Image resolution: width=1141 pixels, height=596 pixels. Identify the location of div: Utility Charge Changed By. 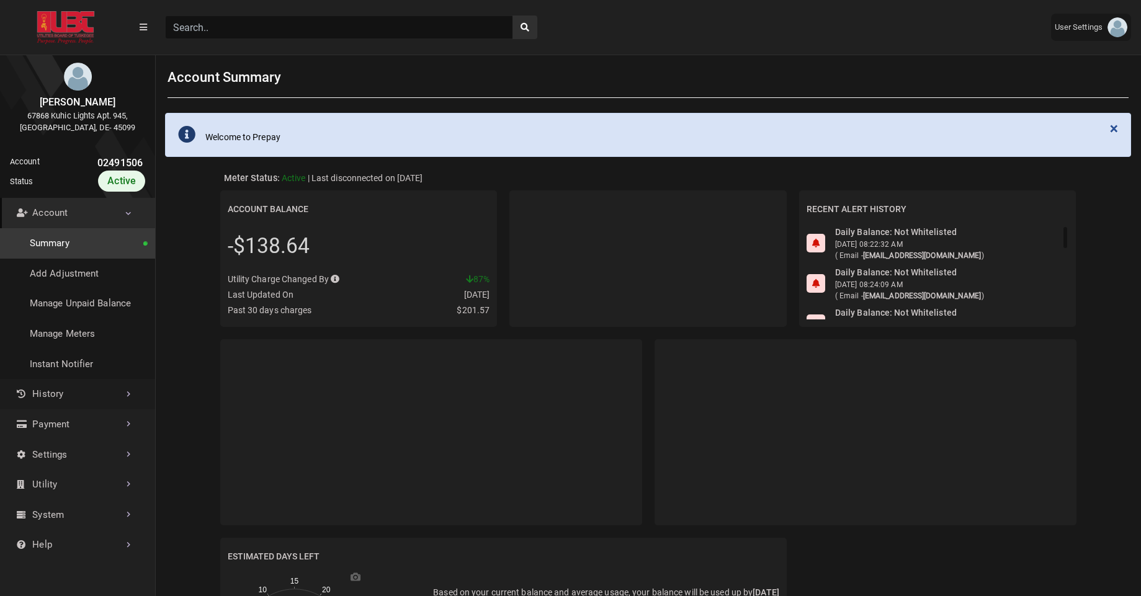
(283, 279).